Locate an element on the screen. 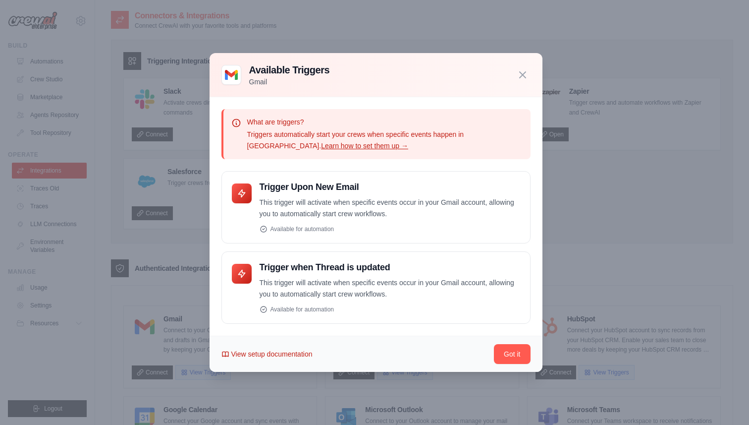 Image resolution: width=749 pixels, height=425 pixels. p: Gmail is located at coordinates (289, 82).